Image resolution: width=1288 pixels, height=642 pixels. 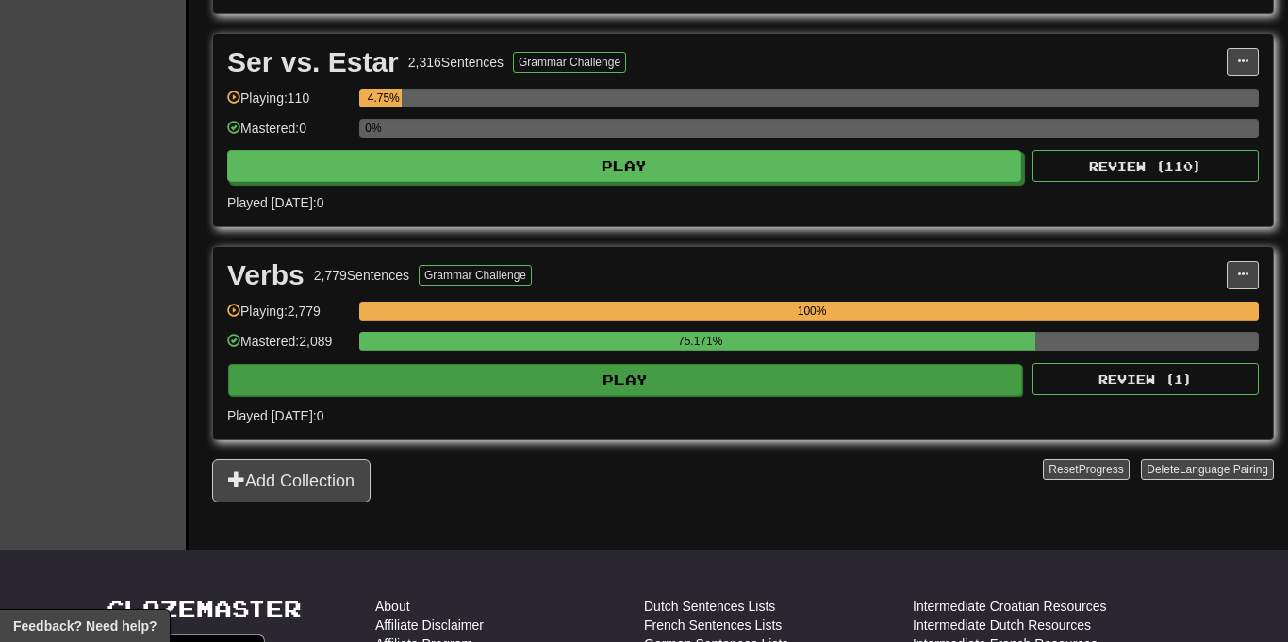 What do you see at coordinates (383, 98) in the screenshot?
I see `div: 4.75%` at bounding box center [383, 98].